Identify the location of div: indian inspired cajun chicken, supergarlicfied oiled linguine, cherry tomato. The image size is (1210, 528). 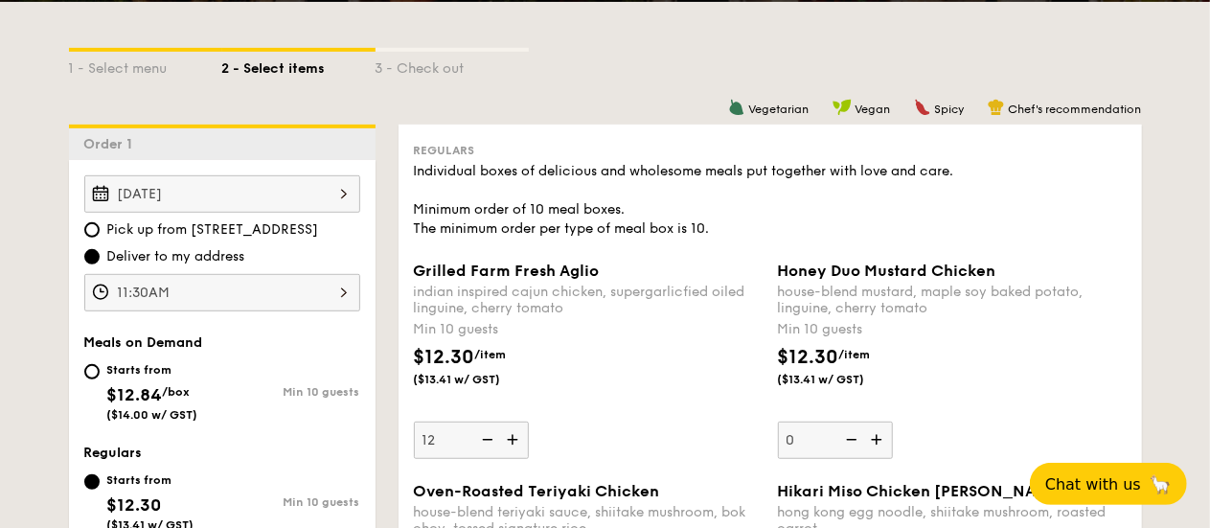
(588, 300).